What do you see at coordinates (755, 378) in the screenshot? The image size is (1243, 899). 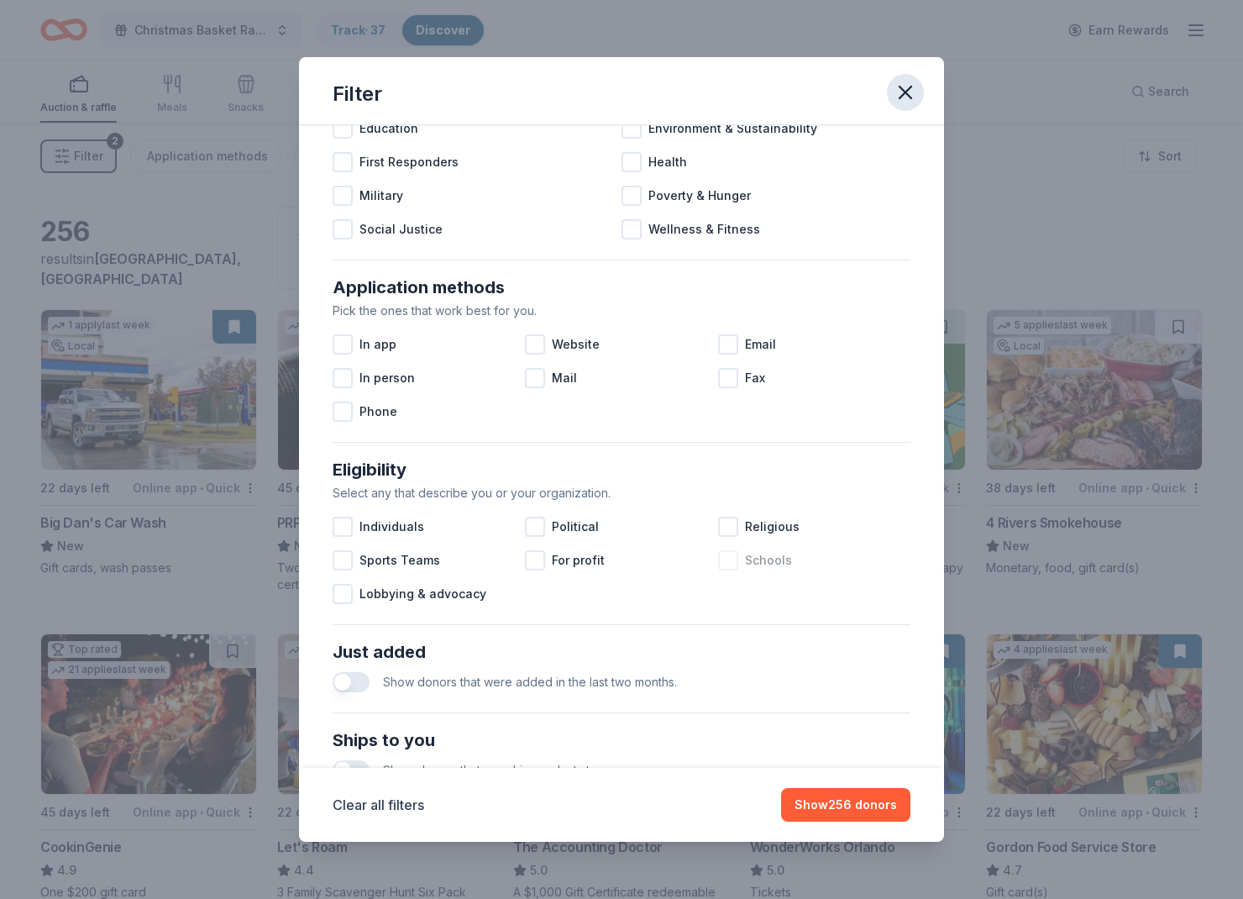 I see `span: Fax` at bounding box center [755, 378].